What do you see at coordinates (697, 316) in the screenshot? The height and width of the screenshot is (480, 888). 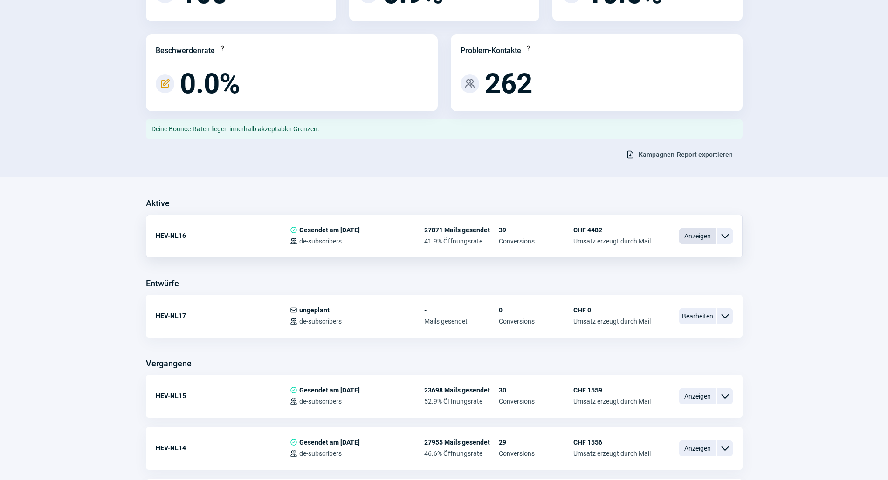 I see `span: Bearbeiten` at bounding box center [697, 316].